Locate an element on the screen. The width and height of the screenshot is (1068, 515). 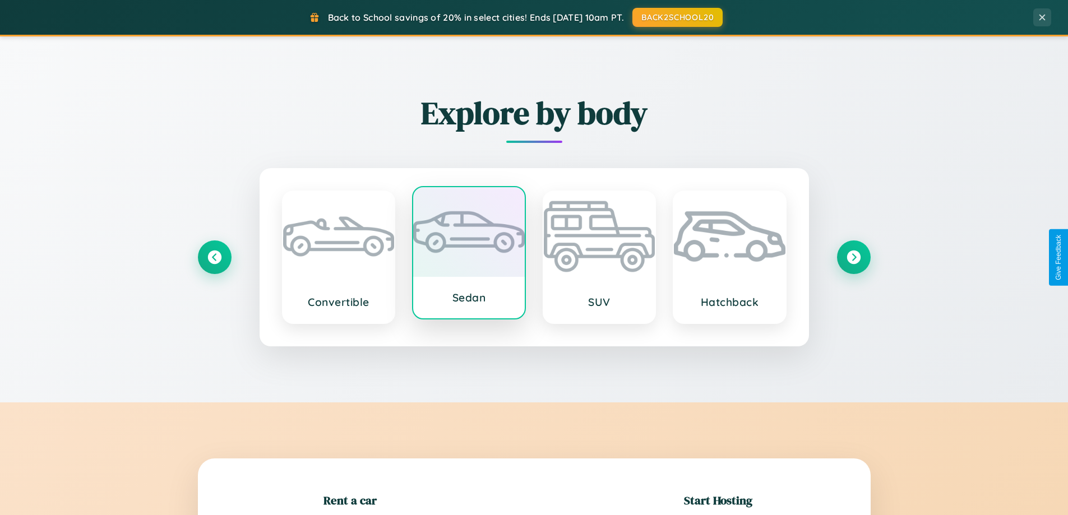
h3: SUV is located at coordinates (600, 302).